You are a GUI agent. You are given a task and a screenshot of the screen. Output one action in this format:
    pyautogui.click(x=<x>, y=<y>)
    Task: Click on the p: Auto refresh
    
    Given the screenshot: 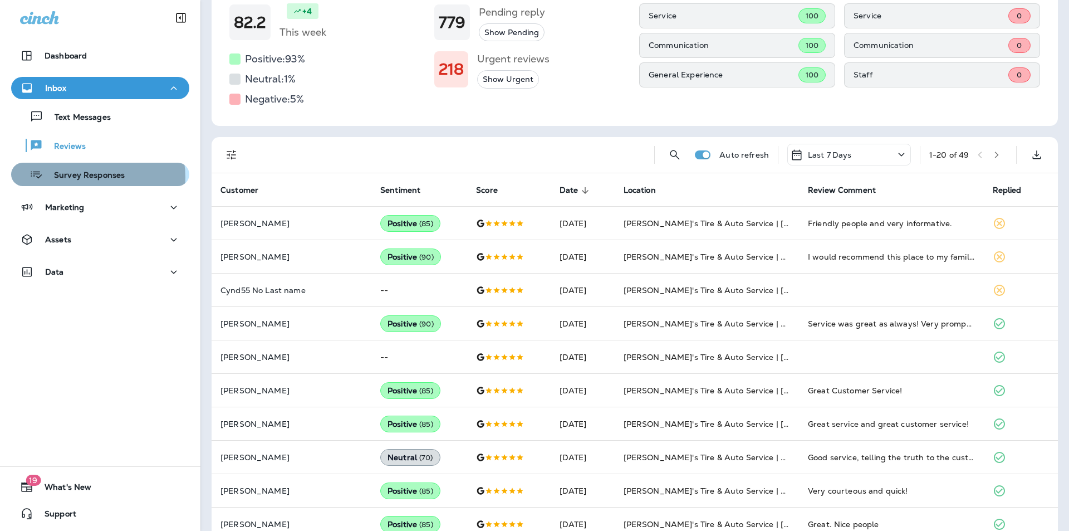 What is the action you would take?
    pyautogui.click(x=744, y=155)
    